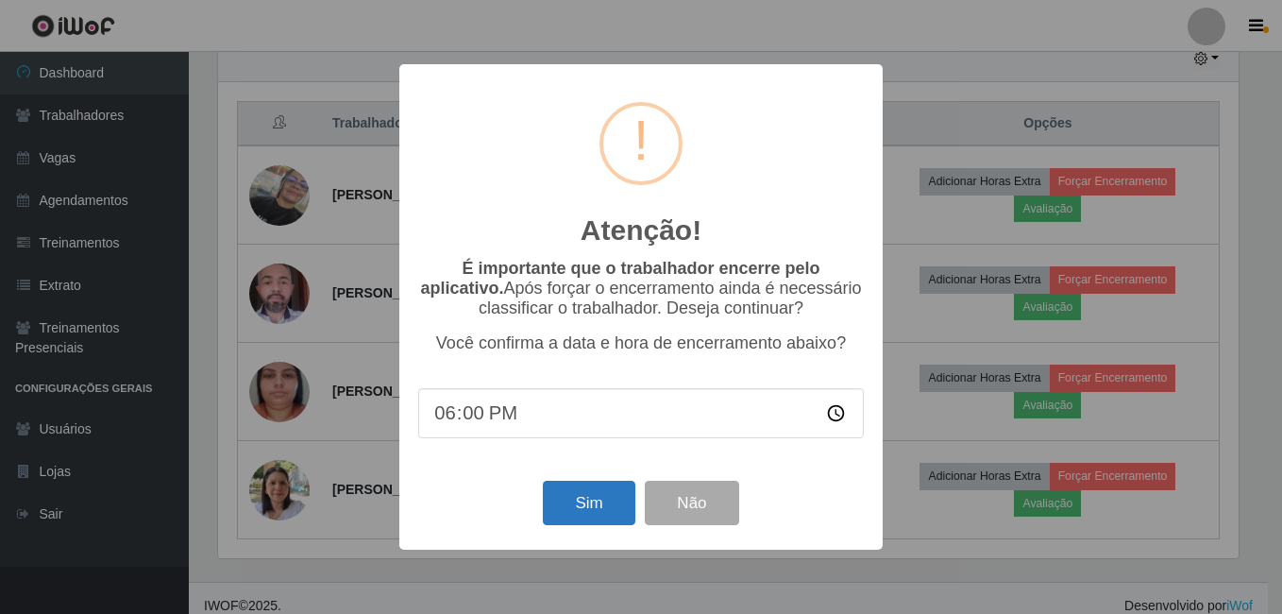 The height and width of the screenshot is (614, 1282). I want to click on button: Sim, so click(588, 502).